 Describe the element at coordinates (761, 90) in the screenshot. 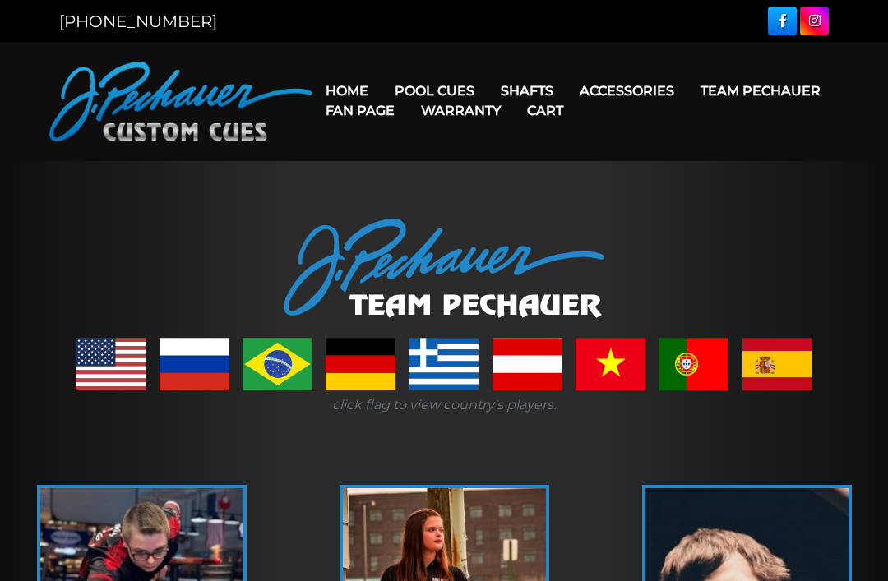

I see `a: Team Pechauer` at that location.